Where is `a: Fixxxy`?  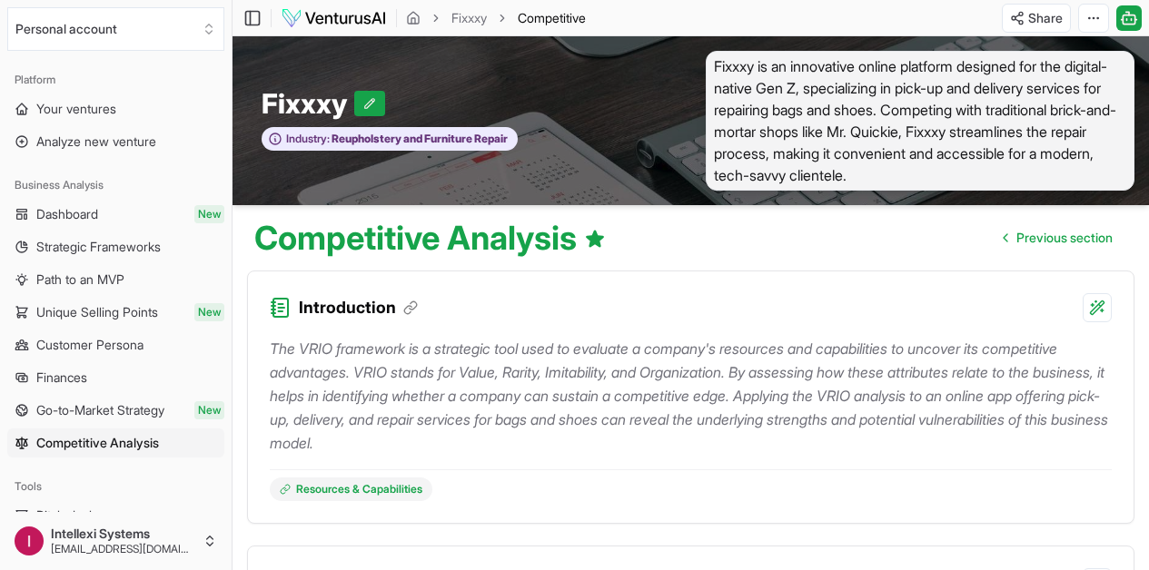
a: Fixxxy is located at coordinates (469, 18).